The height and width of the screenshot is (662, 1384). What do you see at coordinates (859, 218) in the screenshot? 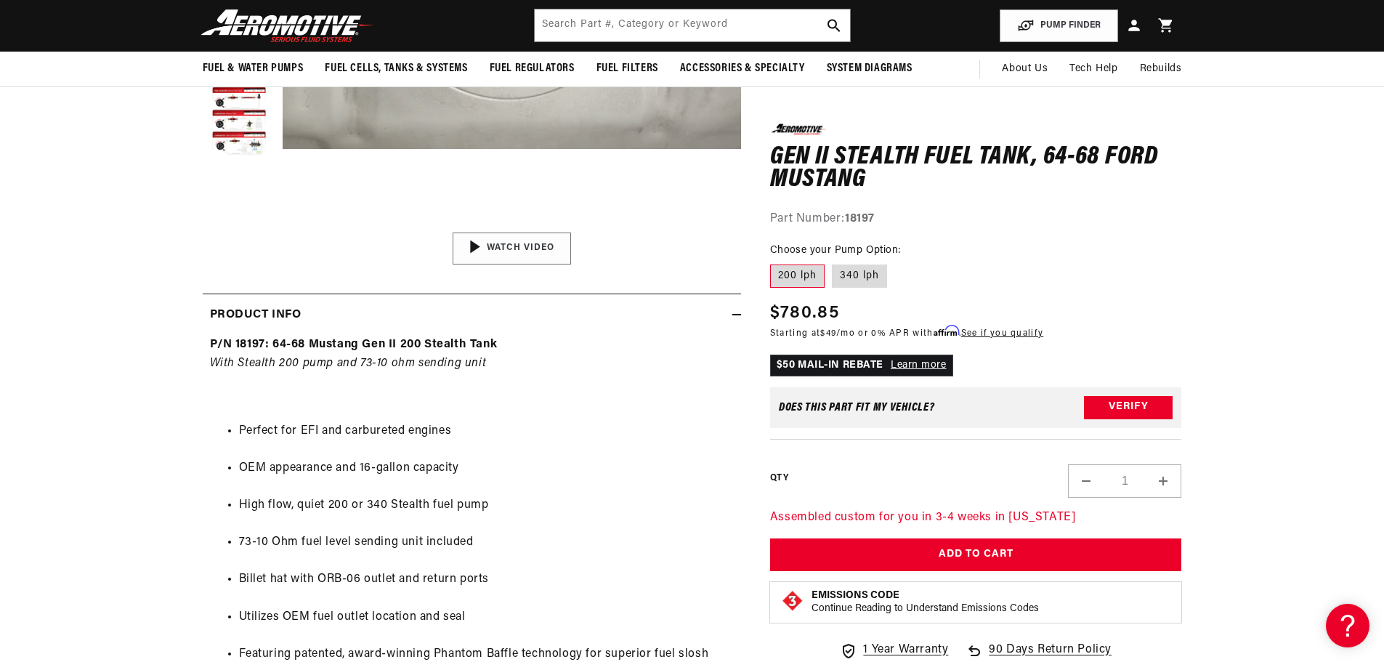
I see `strong: 18197` at bounding box center [859, 218].